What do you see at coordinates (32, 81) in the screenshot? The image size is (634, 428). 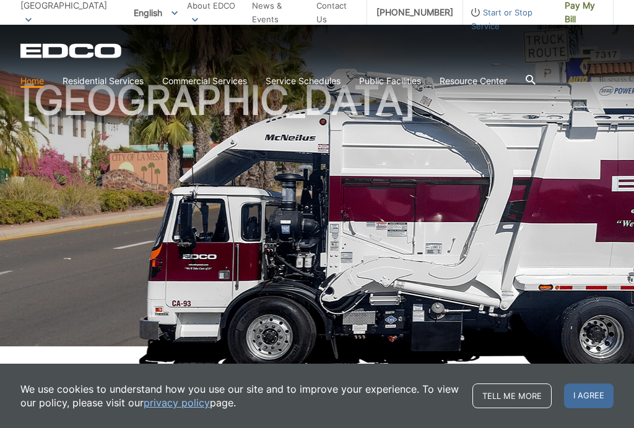 I see `a: Home` at bounding box center [32, 81].